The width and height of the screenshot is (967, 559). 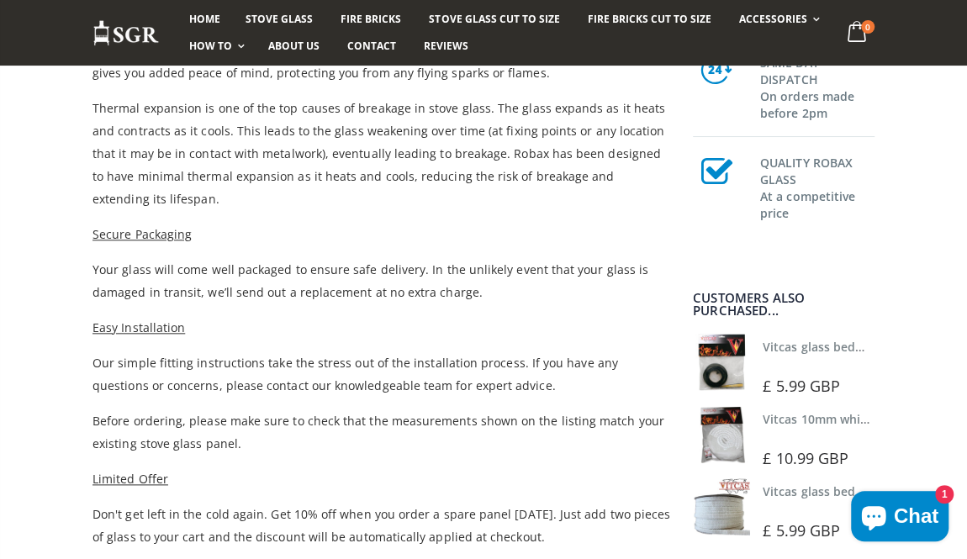 What do you see at coordinates (126, 33) in the screenshot?
I see `img: Stove Glass Replacement` at bounding box center [126, 33].